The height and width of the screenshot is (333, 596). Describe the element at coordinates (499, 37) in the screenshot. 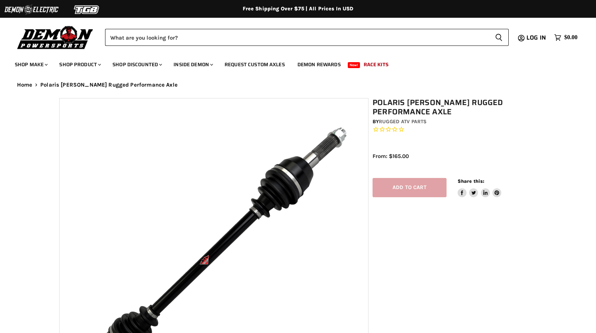

I see `button: Search` at that location.